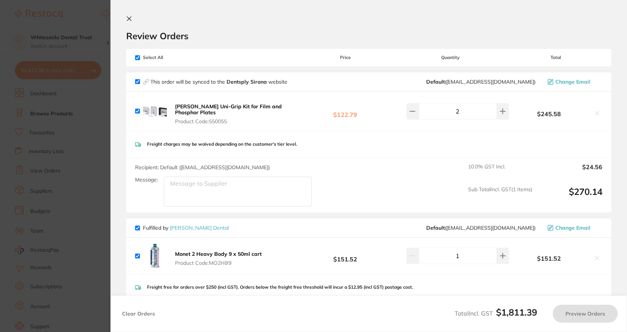 The image size is (627, 332). Describe the element at coordinates (500, 172) in the screenshot. I see `span: 10.0 % GST Incl.` at that location.